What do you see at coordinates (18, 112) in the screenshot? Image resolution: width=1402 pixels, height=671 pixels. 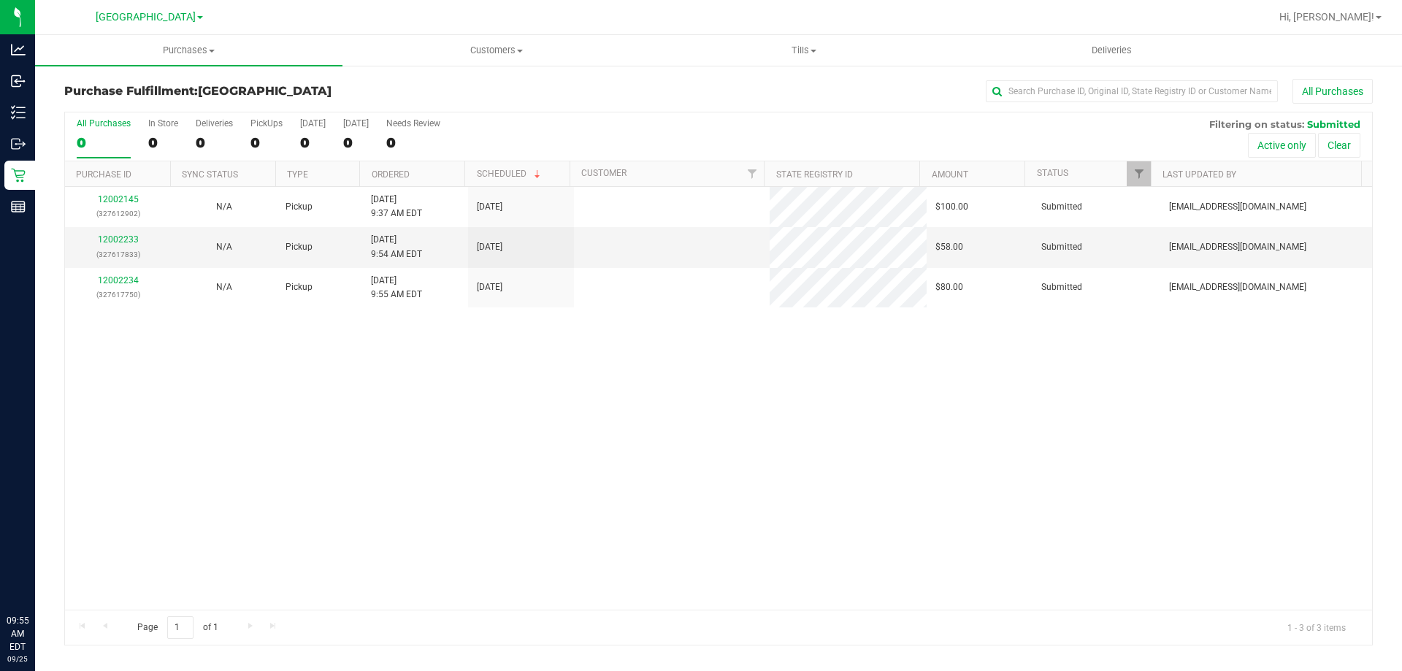 I see `inline-svg: Inventory` at bounding box center [18, 112].